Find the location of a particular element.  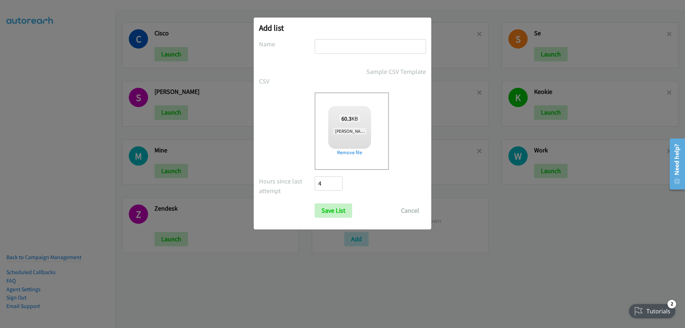

button: Checklist, Tutorials, 2 incomplete tasks is located at coordinates (27, 14).